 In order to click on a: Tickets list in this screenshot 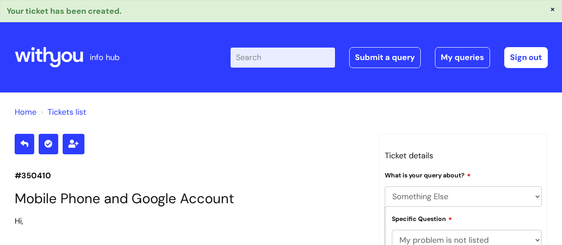, I will do `click(67, 112)`.